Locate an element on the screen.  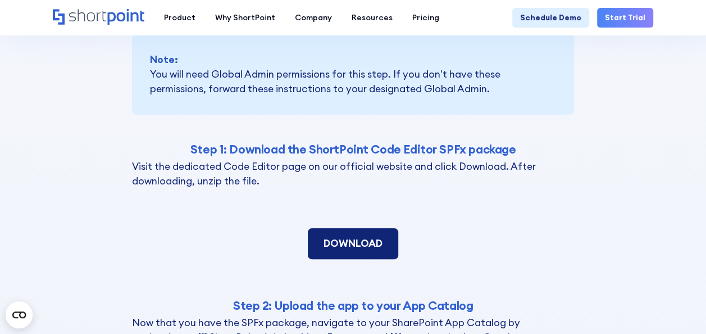
p: You will need Global Admin permissions for this step. If you don't have these permissions, forwar... is located at coordinates (353, 74).